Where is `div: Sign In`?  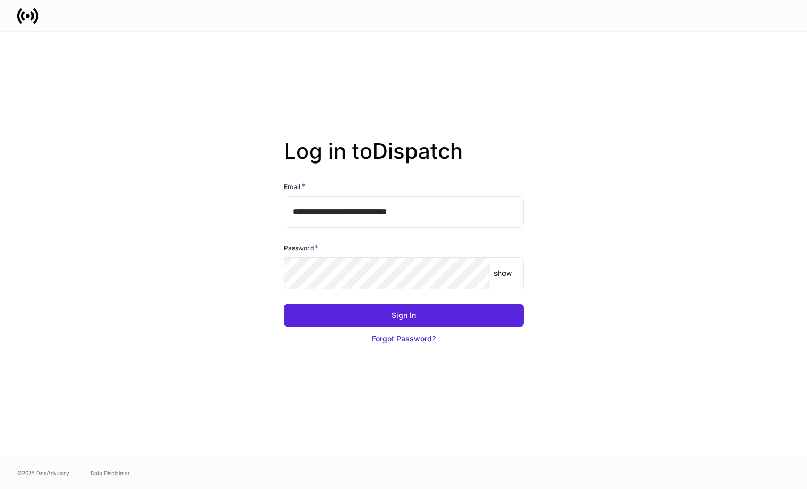
div: Sign In is located at coordinates (404, 315).